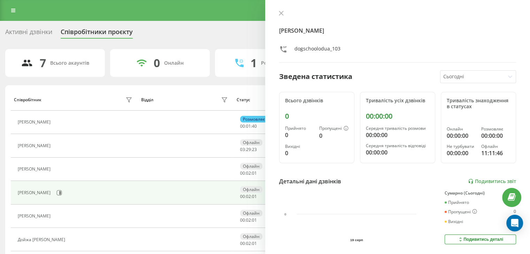 The height and width of the screenshot is (254, 530). What do you see at coordinates (254, 63) in the screenshot?
I see `div: 1` at bounding box center [254, 63].